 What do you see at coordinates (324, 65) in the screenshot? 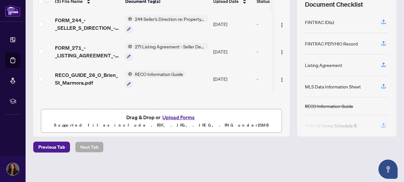
I see `div: Listing Agreement` at bounding box center [324, 65].